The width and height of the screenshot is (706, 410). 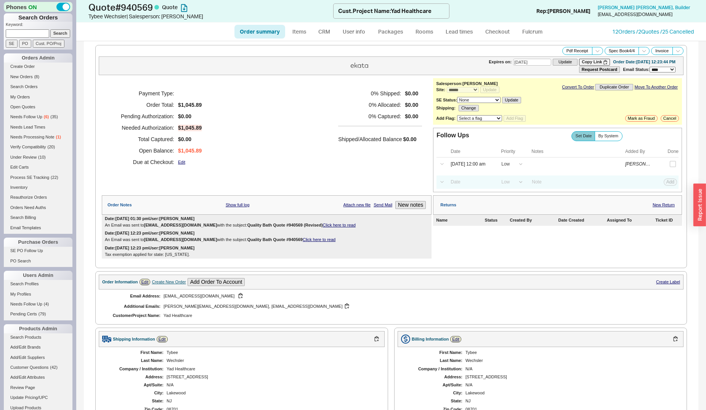 I want to click on a: Inventory, so click(x=38, y=187).